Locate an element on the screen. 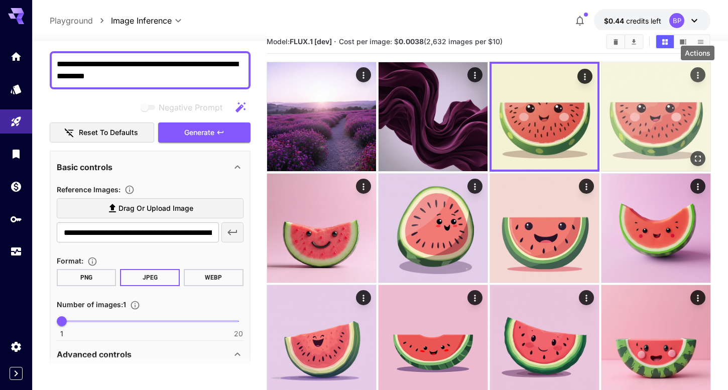  div: Models is located at coordinates (16, 89).